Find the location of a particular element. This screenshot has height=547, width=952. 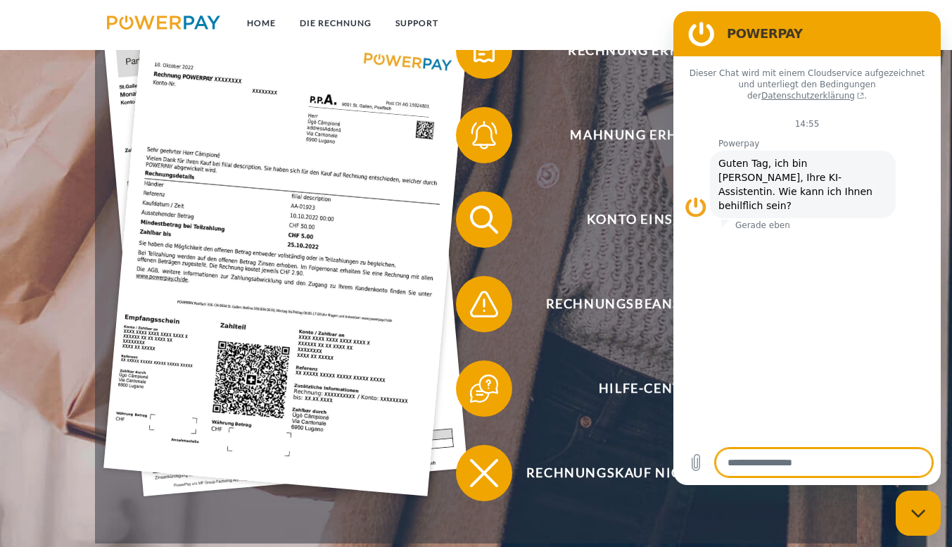

a: SUPPORT is located at coordinates (417, 23).